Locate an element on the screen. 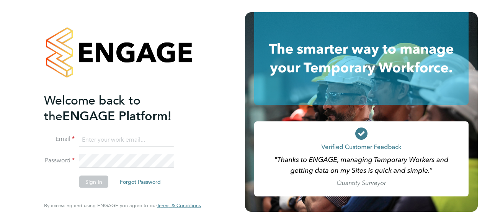 Image resolution: width=490 pixels, height=224 pixels. label: Email is located at coordinates (59, 139).